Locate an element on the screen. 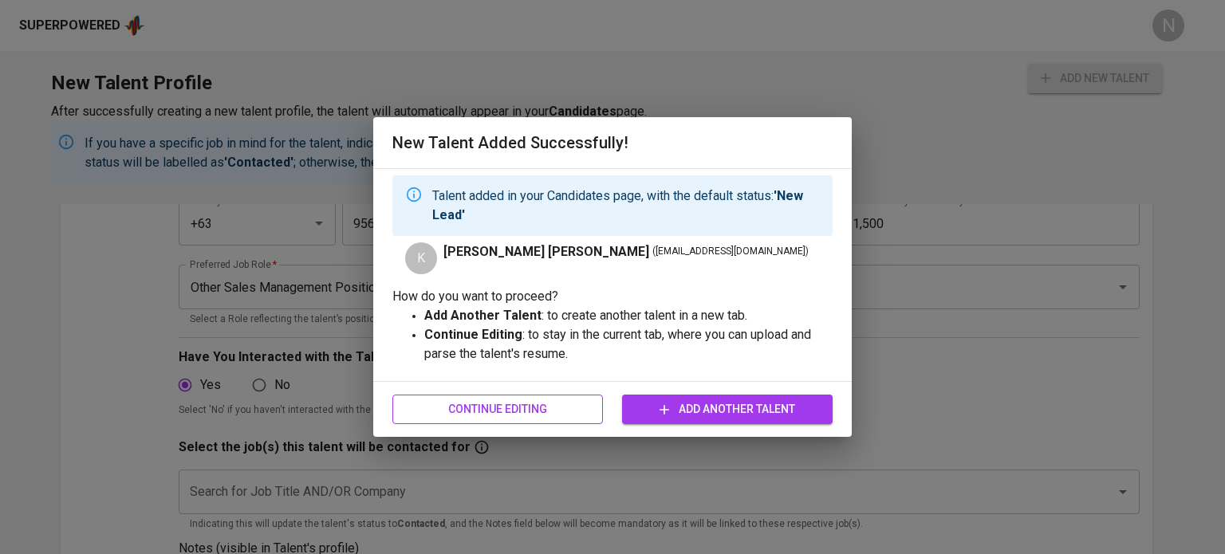 This screenshot has height=554, width=1225. p: : to create another talent in a new tab. is located at coordinates (628, 316).